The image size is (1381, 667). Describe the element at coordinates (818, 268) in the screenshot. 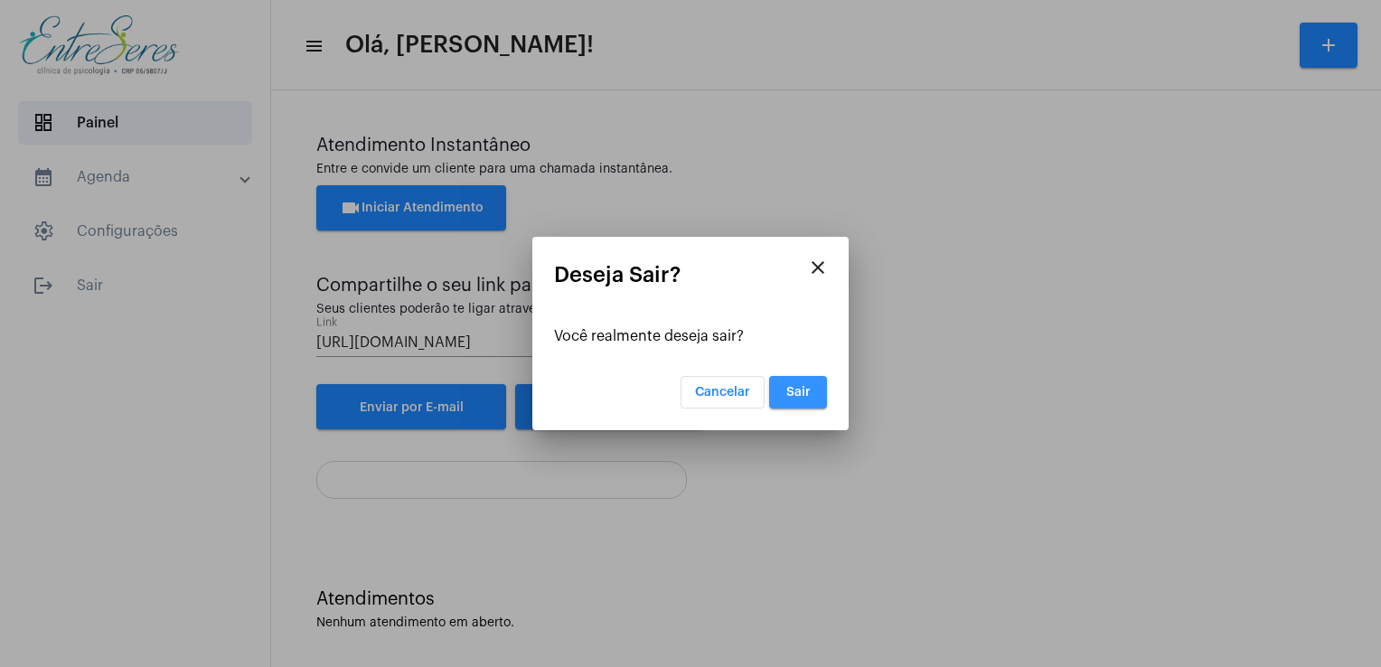

I see `mat-icon: close` at that location.